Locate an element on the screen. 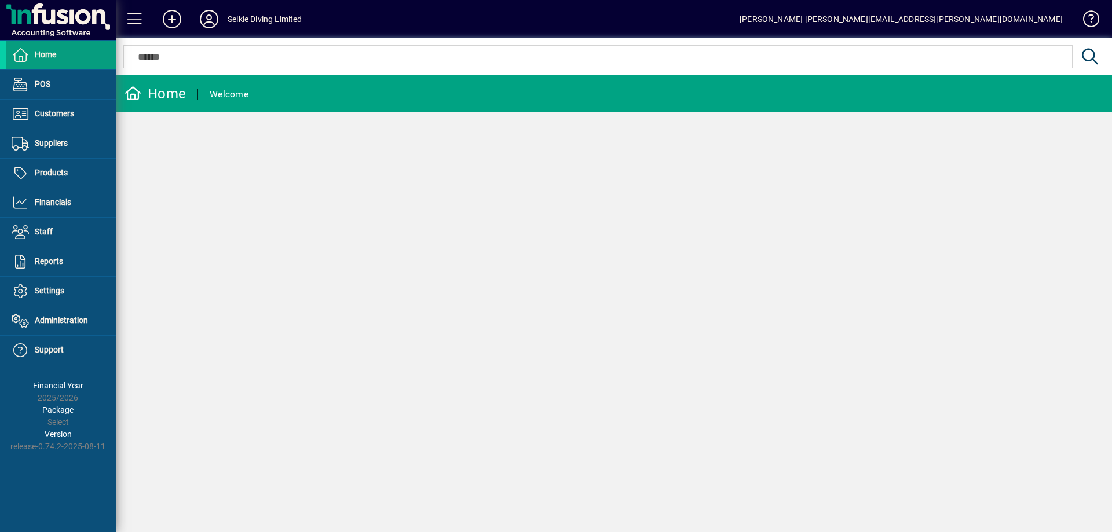 This screenshot has width=1112, height=532. span: Version is located at coordinates (58, 434).